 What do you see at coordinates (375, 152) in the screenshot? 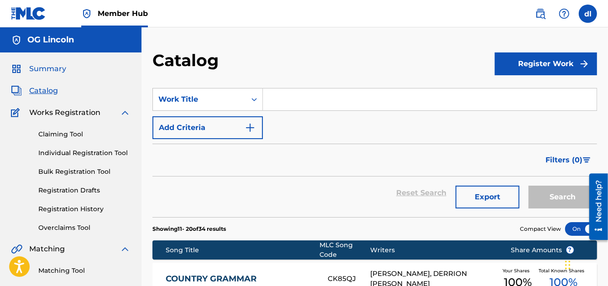
I see `form: Search Form` at bounding box center [375, 152].